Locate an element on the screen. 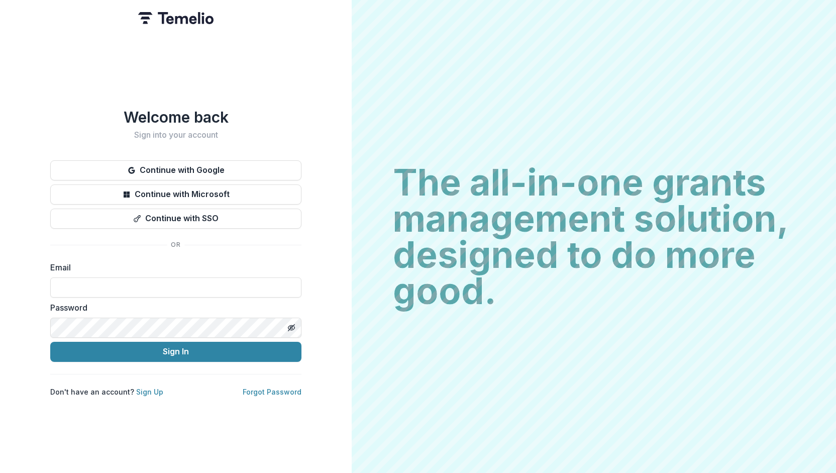 The width and height of the screenshot is (836, 473). a: Sign Up is located at coordinates (150, 391).